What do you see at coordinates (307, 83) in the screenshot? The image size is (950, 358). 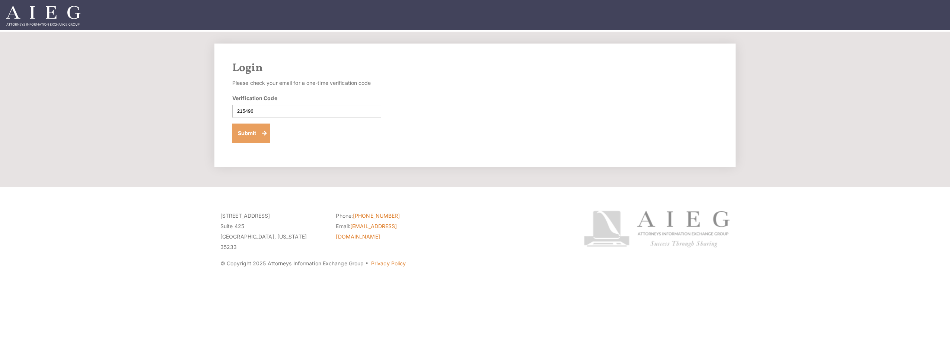 I see `p: Please check your email for a one-time verification code` at bounding box center [307, 83].